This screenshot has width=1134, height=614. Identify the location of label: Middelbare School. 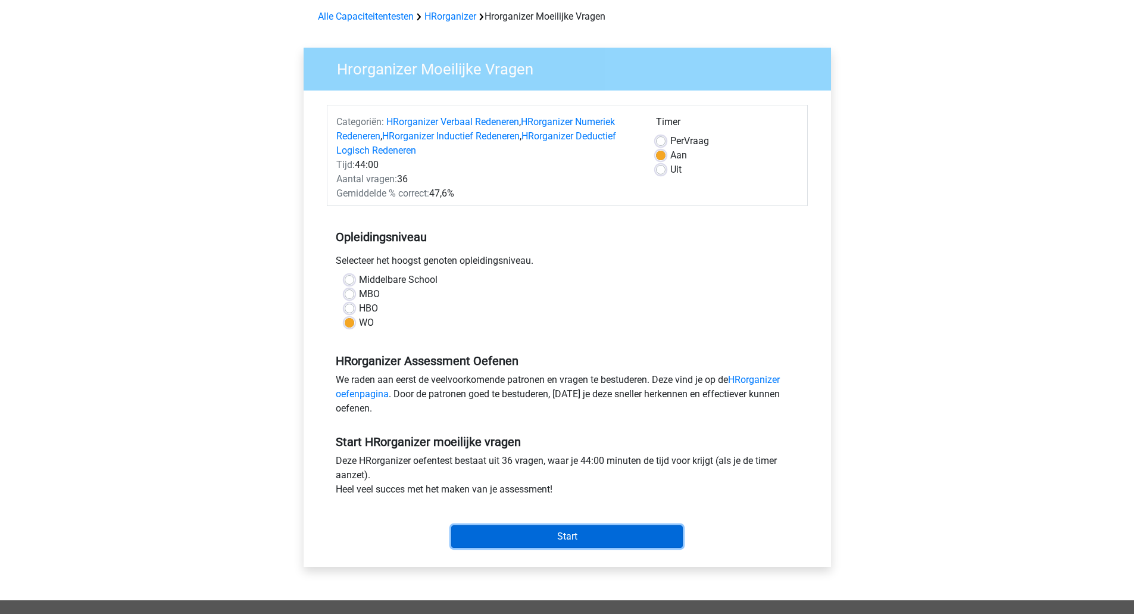
(398, 280).